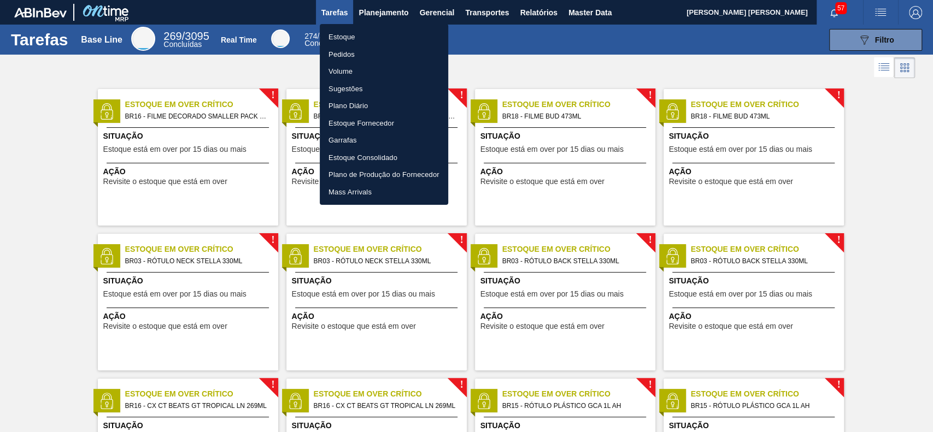 Image resolution: width=933 pixels, height=432 pixels. Describe the element at coordinates (384, 192) in the screenshot. I see `li: Mass Arrivals` at that location.